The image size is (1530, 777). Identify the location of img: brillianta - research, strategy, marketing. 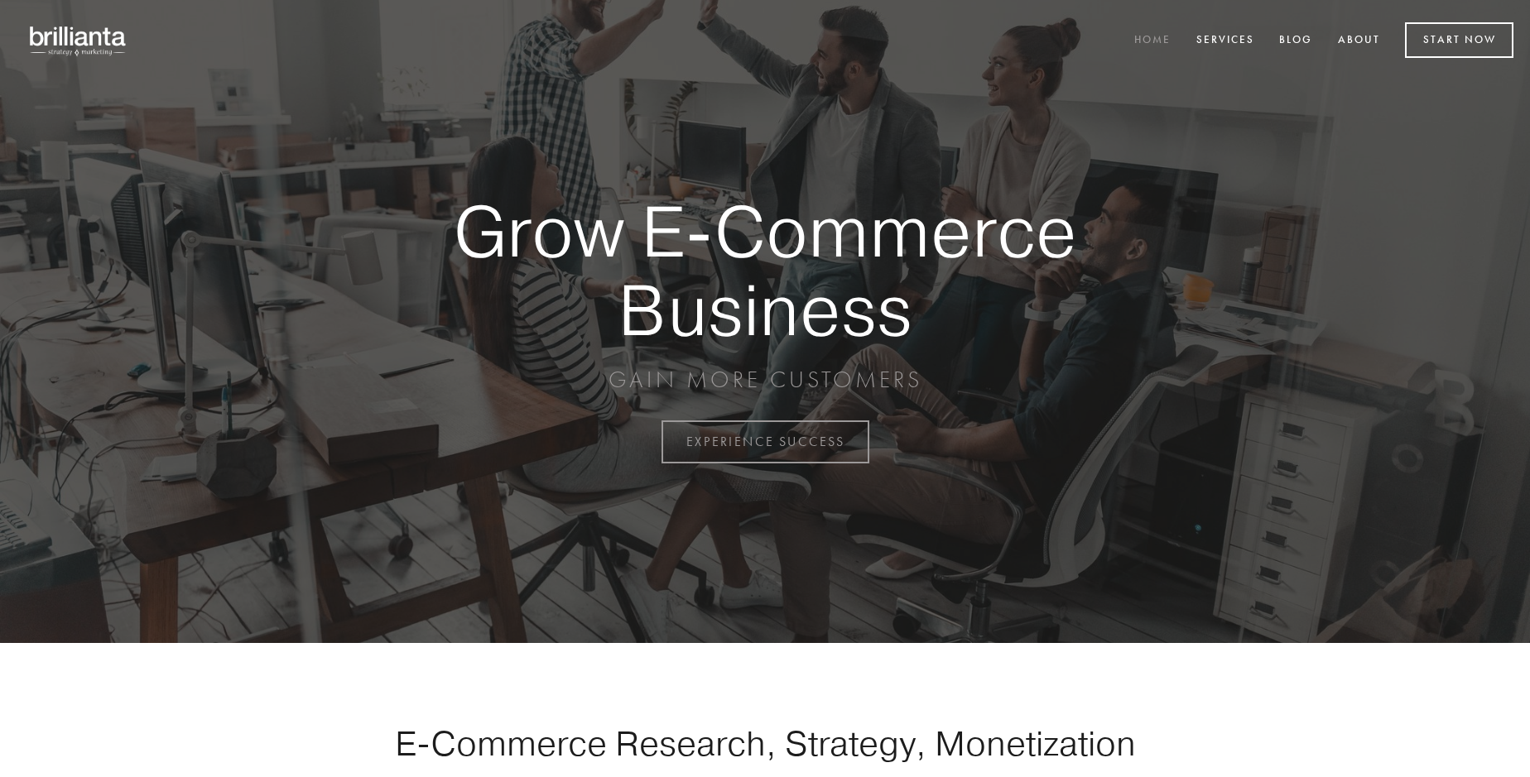
(79, 41).